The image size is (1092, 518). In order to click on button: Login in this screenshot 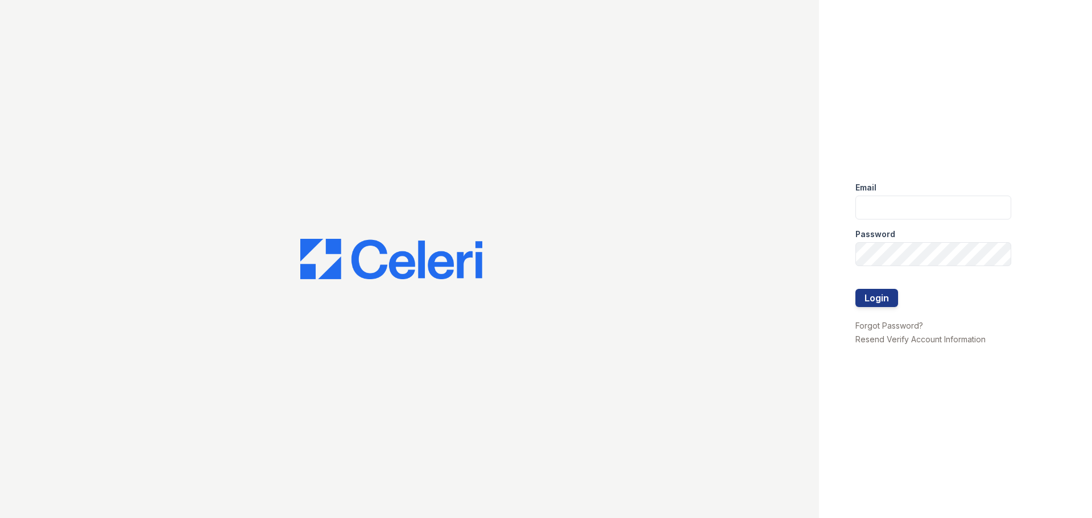, I will do `click(877, 298)`.